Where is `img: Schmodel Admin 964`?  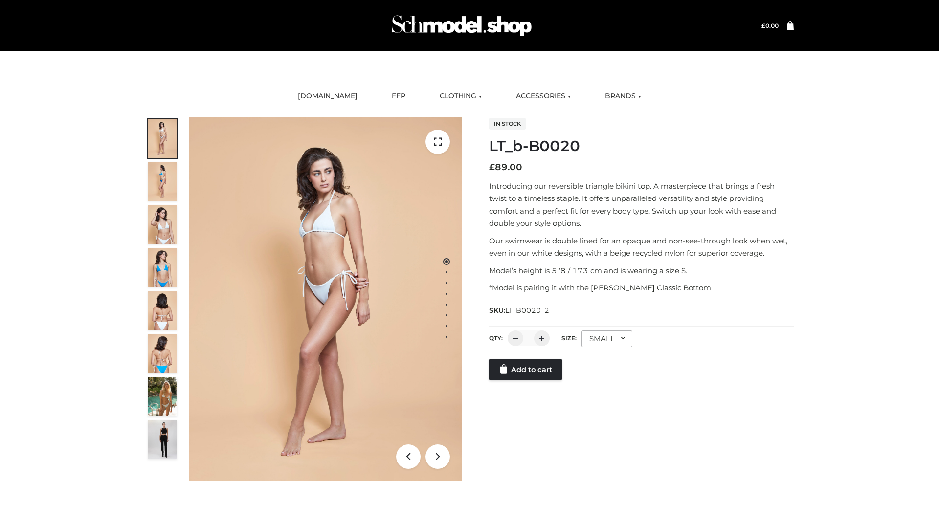
img: Schmodel Admin 964 is located at coordinates (461, 25).